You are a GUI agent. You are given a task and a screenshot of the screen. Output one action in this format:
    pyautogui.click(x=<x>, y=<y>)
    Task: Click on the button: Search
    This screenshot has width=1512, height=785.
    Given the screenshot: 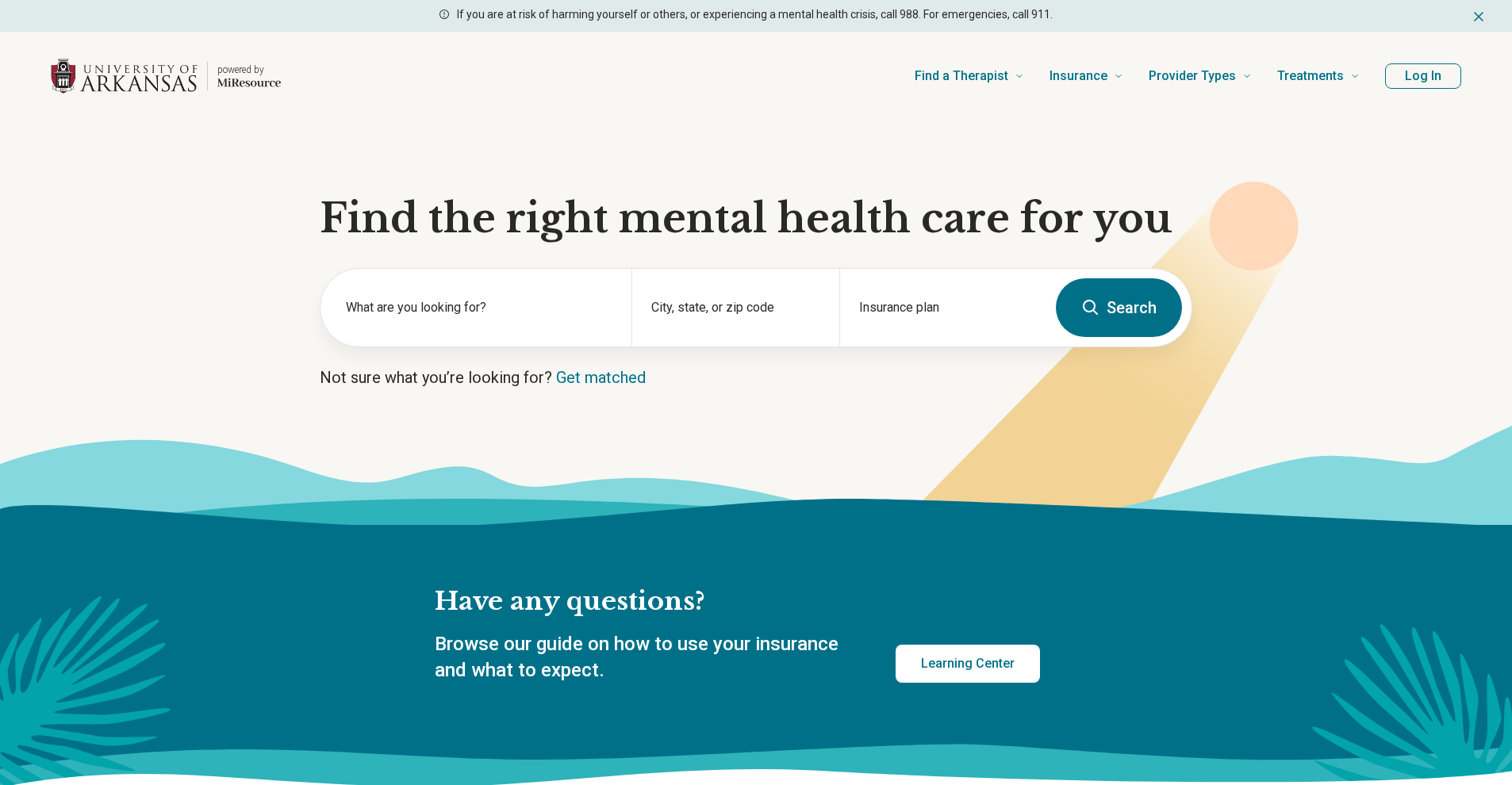 What is the action you would take?
    pyautogui.click(x=1118, y=308)
    